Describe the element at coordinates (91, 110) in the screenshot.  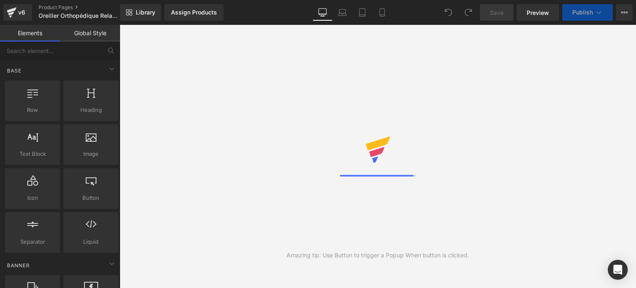
I see `span: Heading` at that location.